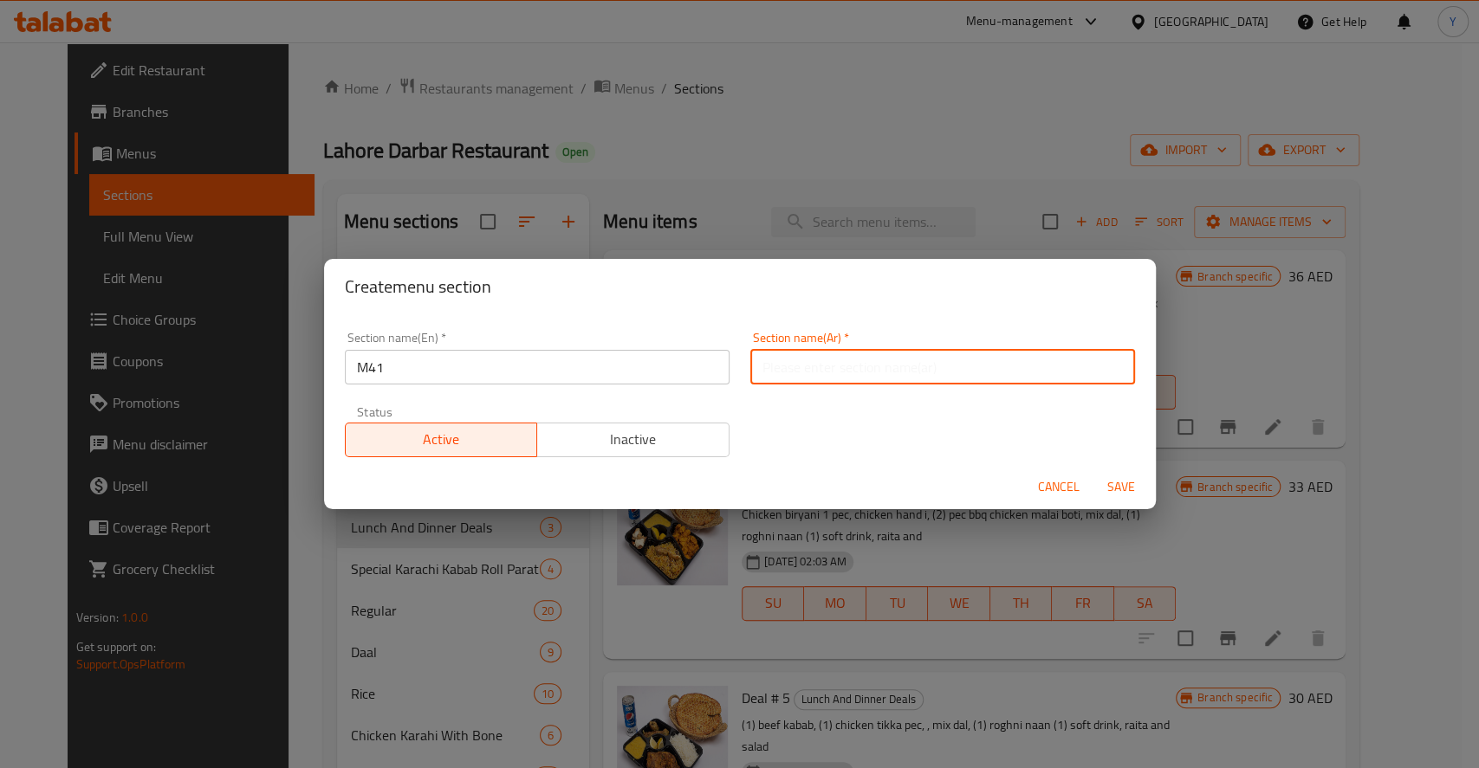 The width and height of the screenshot is (1479, 768). What do you see at coordinates (1059, 487) in the screenshot?
I see `span: Cancel` at bounding box center [1059, 487].